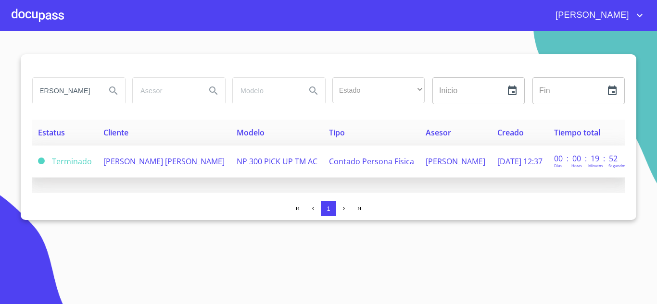 The height and width of the screenshot is (304, 657). What do you see at coordinates (371, 162) in the screenshot?
I see `span: Contado Persona Física` at bounding box center [371, 162].